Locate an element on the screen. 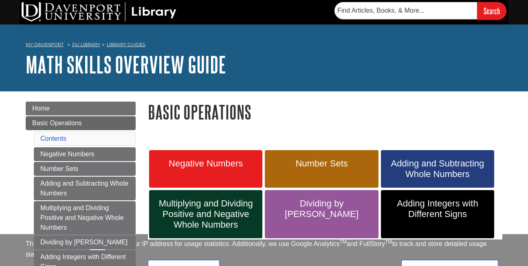 The height and width of the screenshot is (266, 528). a: Contents is located at coordinates (53, 138).